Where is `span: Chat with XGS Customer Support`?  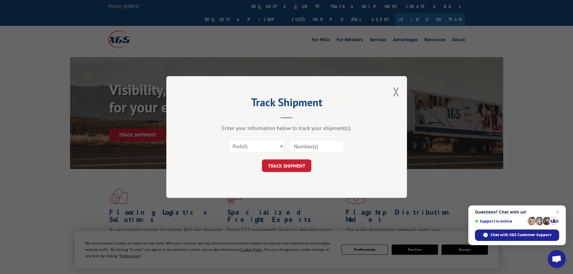 span: Chat with XGS Customer Support is located at coordinates (521, 235).